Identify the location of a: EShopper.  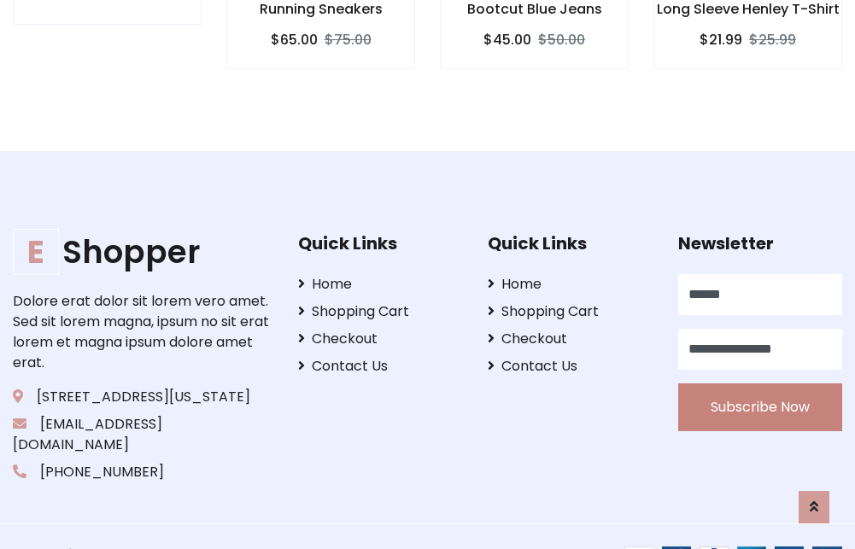
(142, 252).